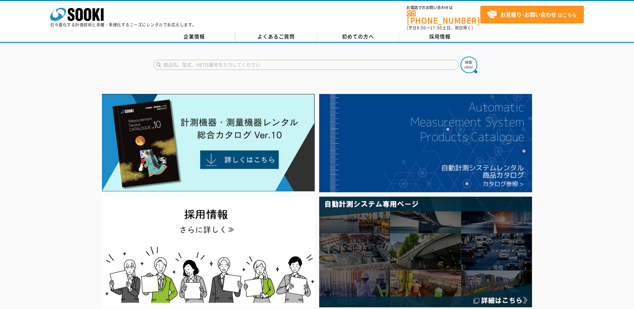  What do you see at coordinates (443, 8) in the screenshot?
I see `span: お電話でのお問い合わせは` at bounding box center [443, 8].